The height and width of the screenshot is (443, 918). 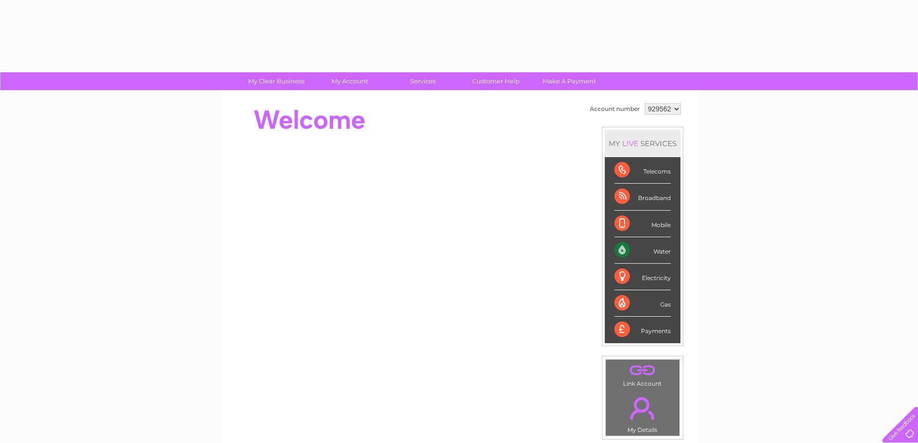 What do you see at coordinates (642, 170) in the screenshot?
I see `div: Telecoms` at bounding box center [642, 170].